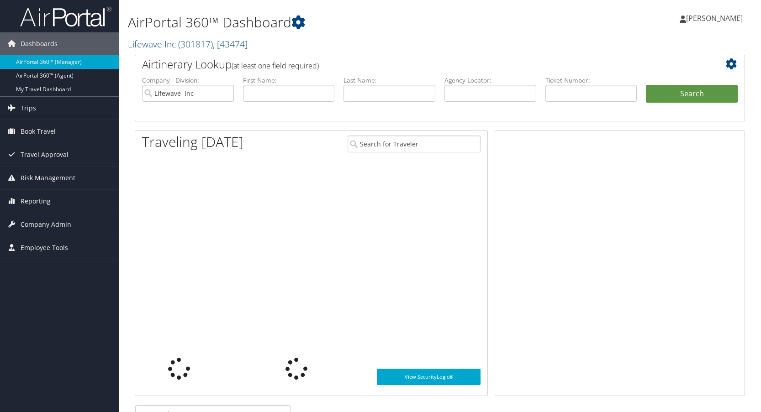  Describe the element at coordinates (691, 94) in the screenshot. I see `button: Search` at that location.